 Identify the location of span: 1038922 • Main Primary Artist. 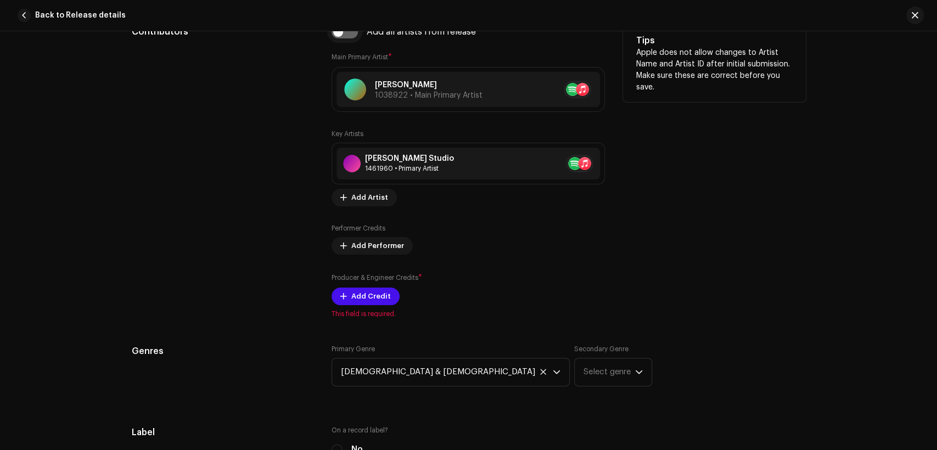
(429, 96).